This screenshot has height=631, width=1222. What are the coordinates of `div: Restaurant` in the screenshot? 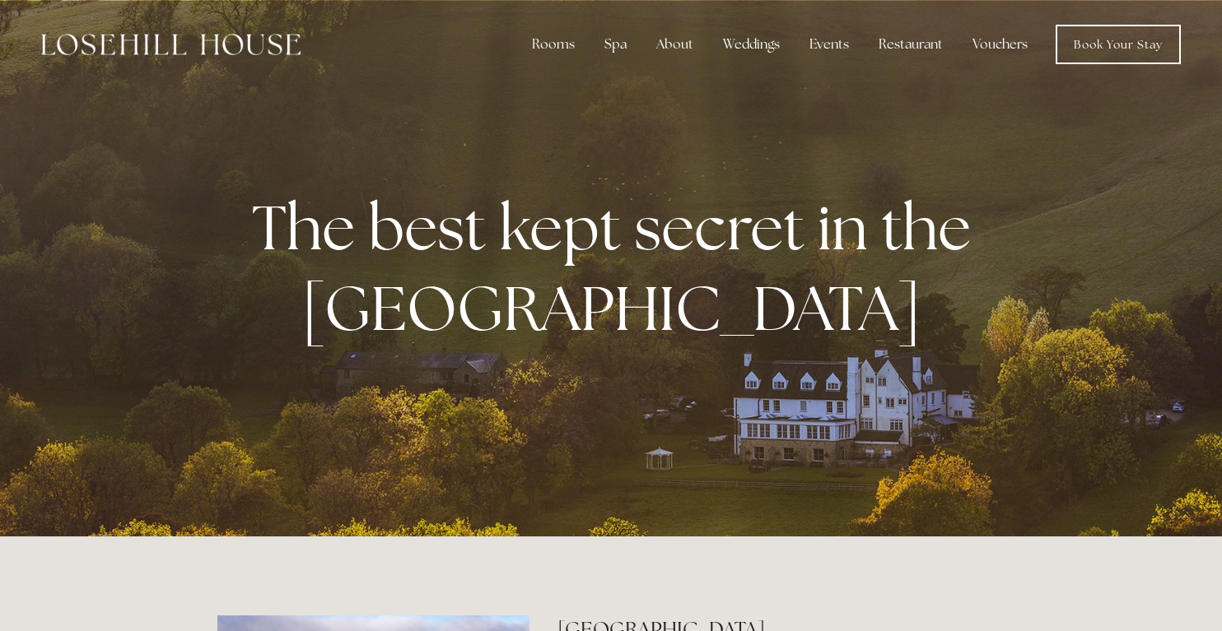 It's located at (910, 44).